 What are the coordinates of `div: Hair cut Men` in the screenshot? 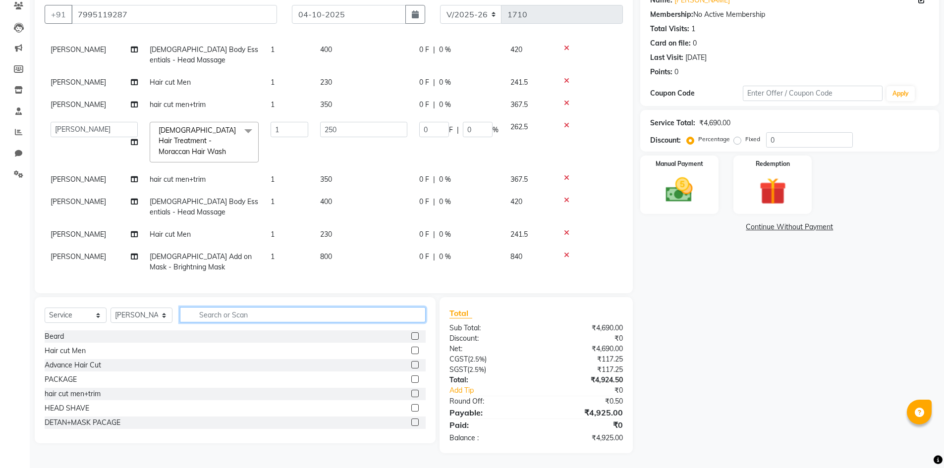 It's located at (65, 351).